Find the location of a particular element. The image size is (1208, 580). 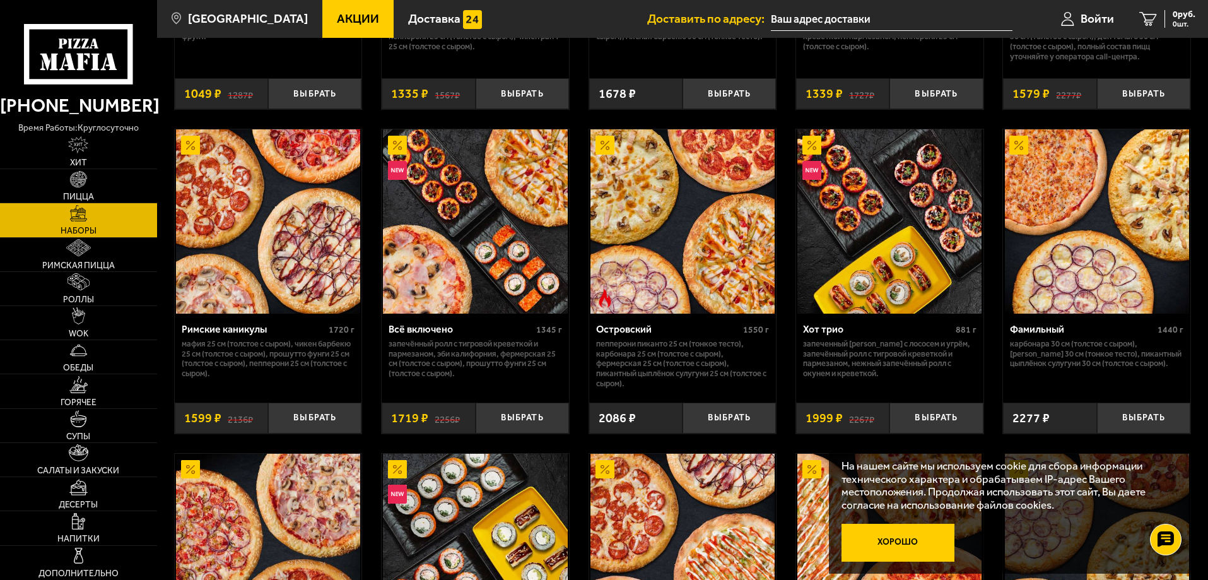

span: 1720 г is located at coordinates (341, 329).